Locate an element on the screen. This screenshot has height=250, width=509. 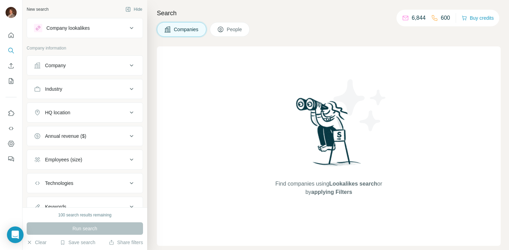
button: Save search is located at coordinates (78, 242).